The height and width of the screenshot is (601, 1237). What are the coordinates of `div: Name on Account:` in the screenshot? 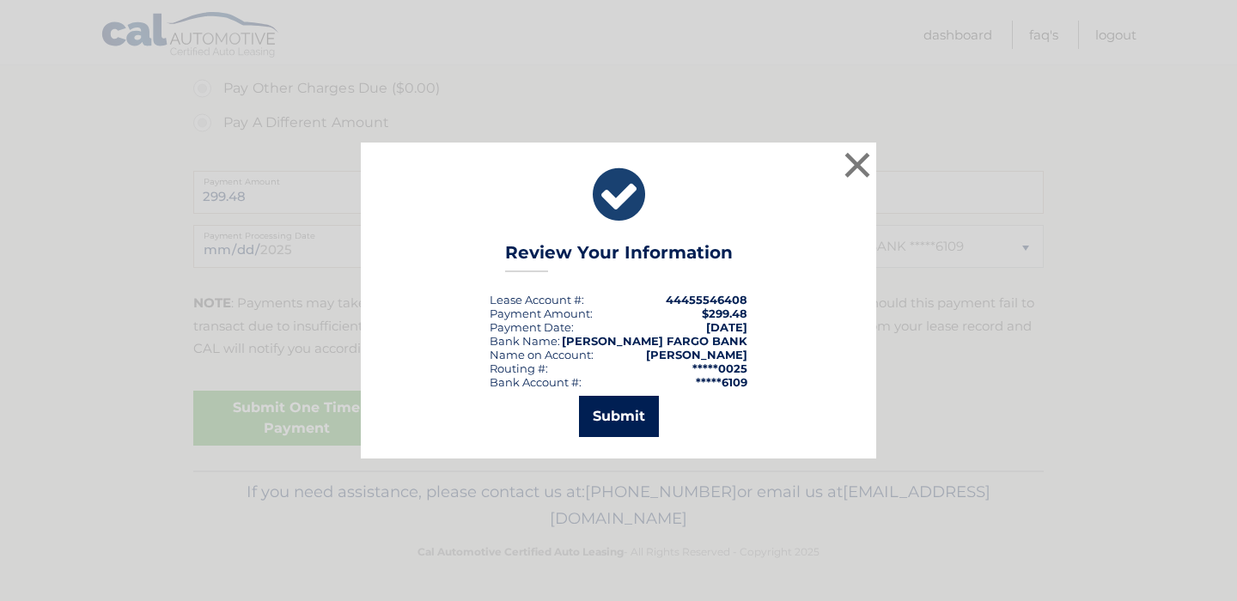 It's located at (541, 355).